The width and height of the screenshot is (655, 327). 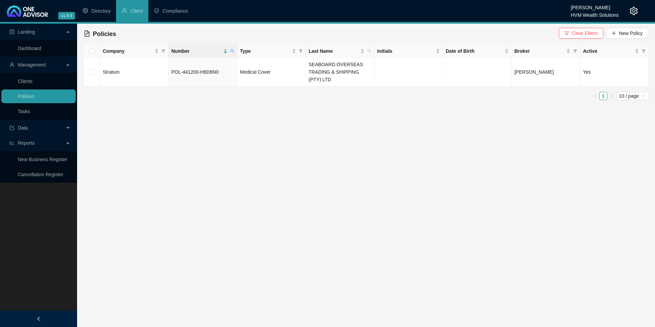 What do you see at coordinates (128, 51) in the screenshot?
I see `span: Company` at bounding box center [128, 51].